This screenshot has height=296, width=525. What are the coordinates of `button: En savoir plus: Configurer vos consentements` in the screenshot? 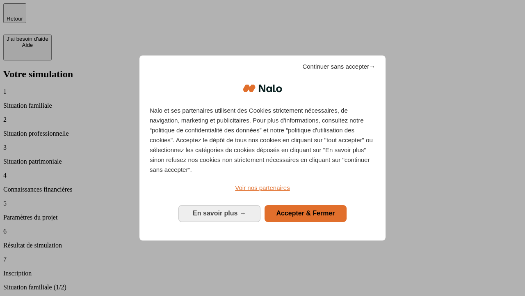 It's located at (220, 213).